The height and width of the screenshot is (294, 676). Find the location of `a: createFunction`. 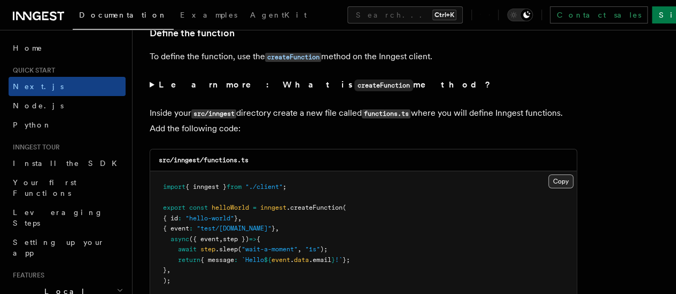

a: createFunction is located at coordinates (293, 56).